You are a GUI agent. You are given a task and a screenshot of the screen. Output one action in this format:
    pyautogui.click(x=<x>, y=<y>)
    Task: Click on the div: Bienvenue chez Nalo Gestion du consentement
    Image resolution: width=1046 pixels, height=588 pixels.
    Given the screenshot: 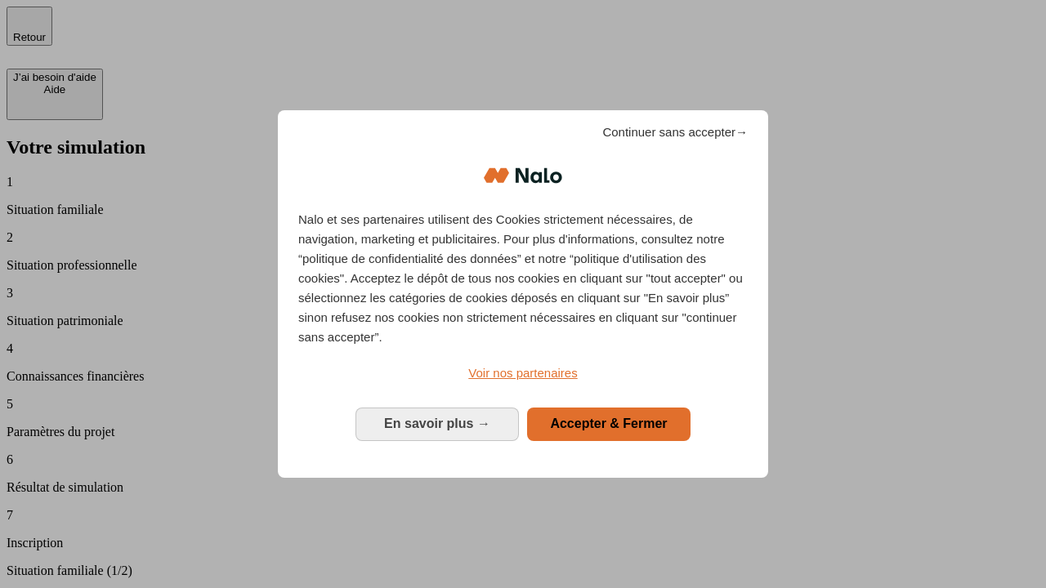 What is the action you would take?
    pyautogui.click(x=523, y=293)
    